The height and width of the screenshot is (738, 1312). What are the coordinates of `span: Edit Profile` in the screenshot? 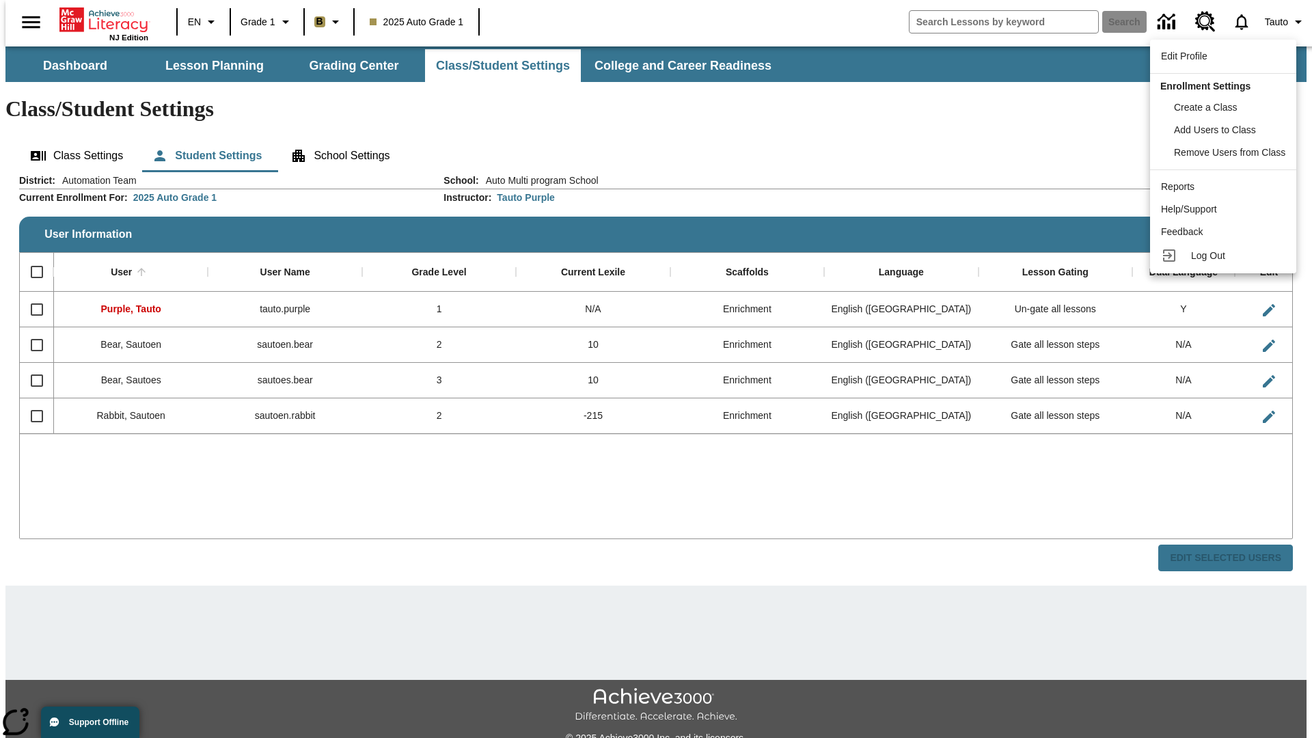 It's located at (1184, 56).